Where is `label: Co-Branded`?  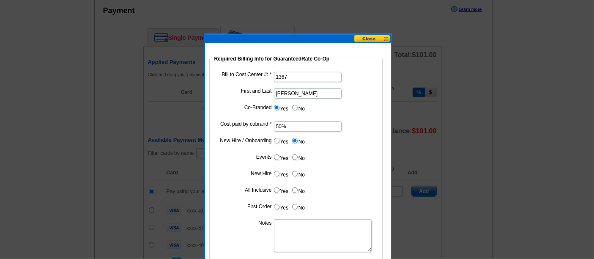 label: Co-Branded is located at coordinates (244, 107).